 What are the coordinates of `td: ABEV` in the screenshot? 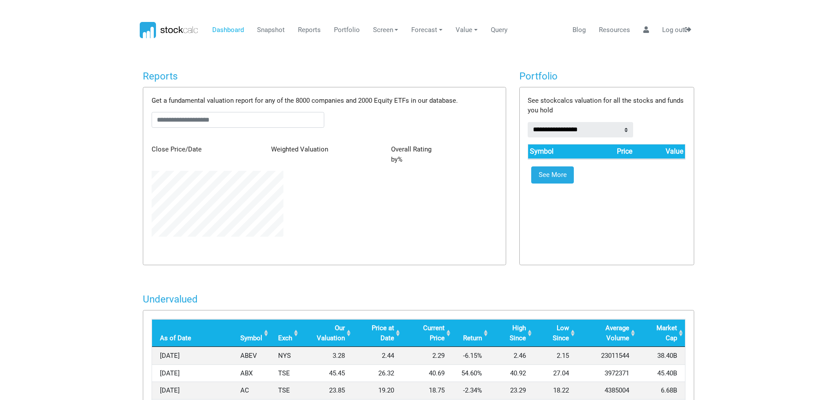 It's located at (251, 356).